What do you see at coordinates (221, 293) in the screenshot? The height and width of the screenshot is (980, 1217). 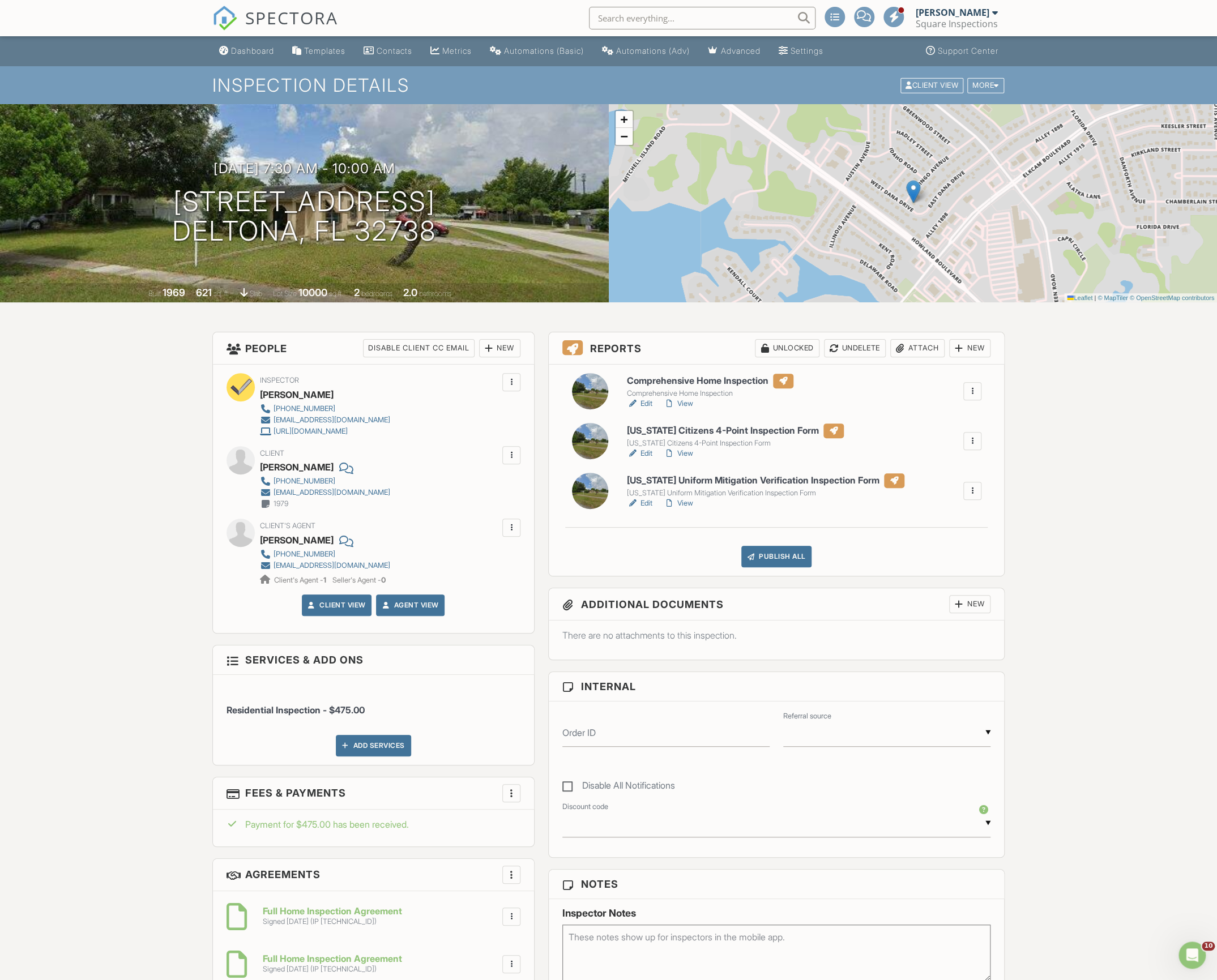 I see `span: sq. ft.` at bounding box center [221, 293].